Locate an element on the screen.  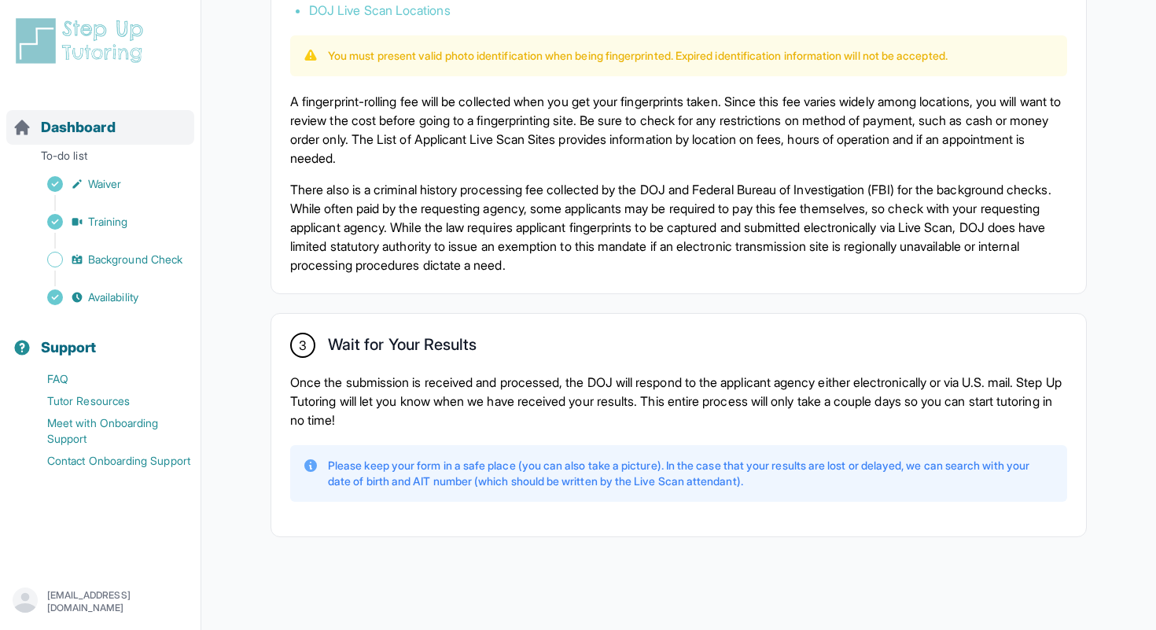
a: Meet with Onboarding Support is located at coordinates (106, 431).